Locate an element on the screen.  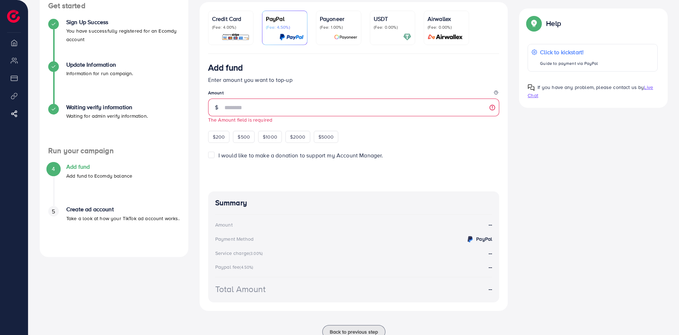
p: USDT is located at coordinates (393, 19).